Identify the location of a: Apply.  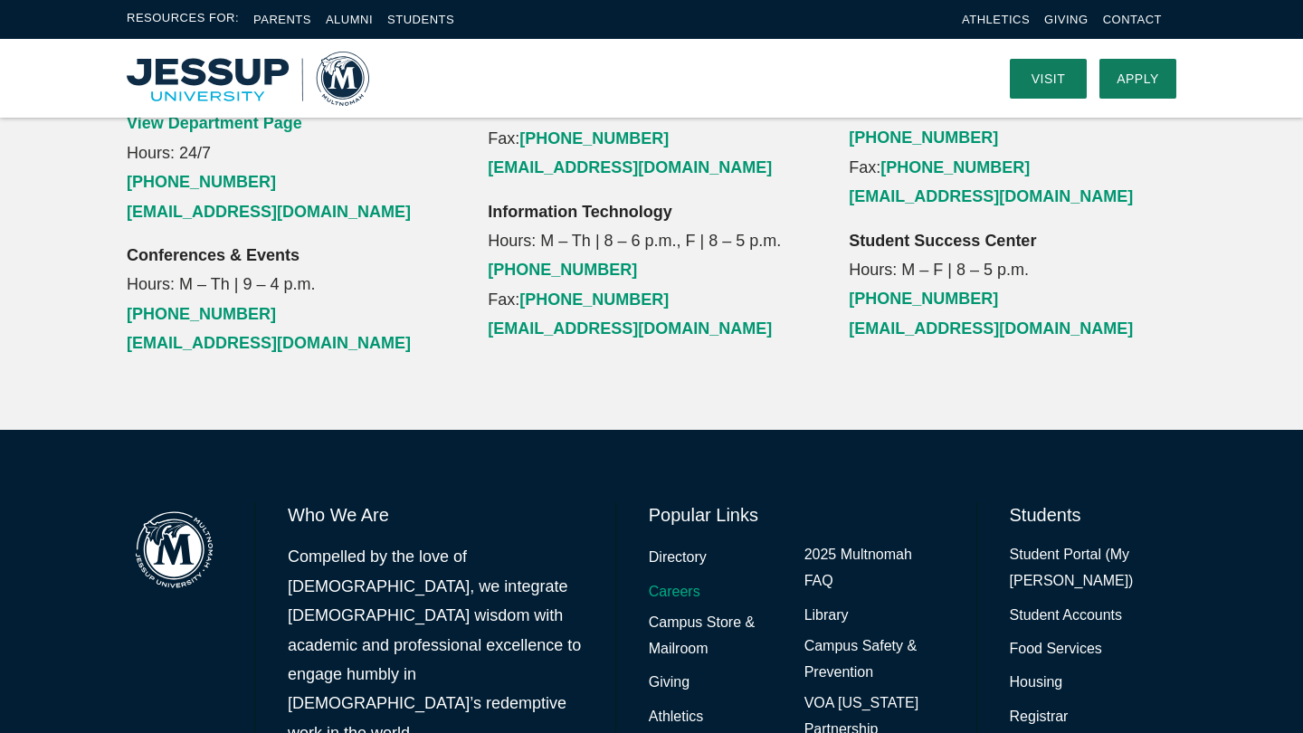
(1138, 79).